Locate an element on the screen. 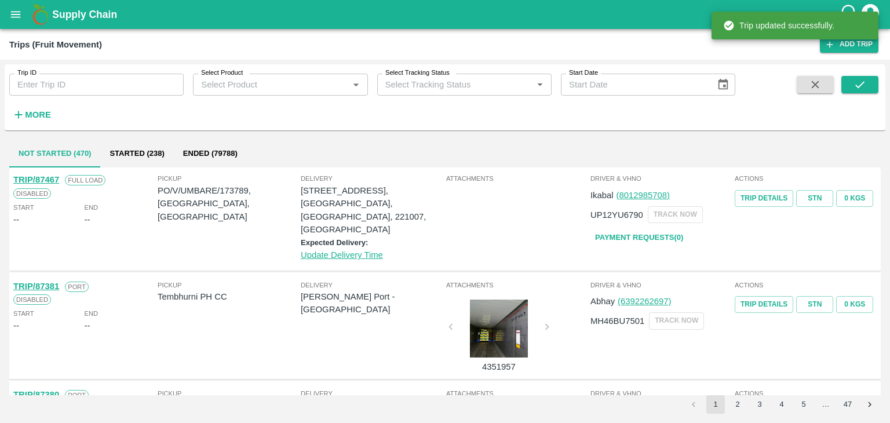  a: Supply Chain is located at coordinates (446, 14).